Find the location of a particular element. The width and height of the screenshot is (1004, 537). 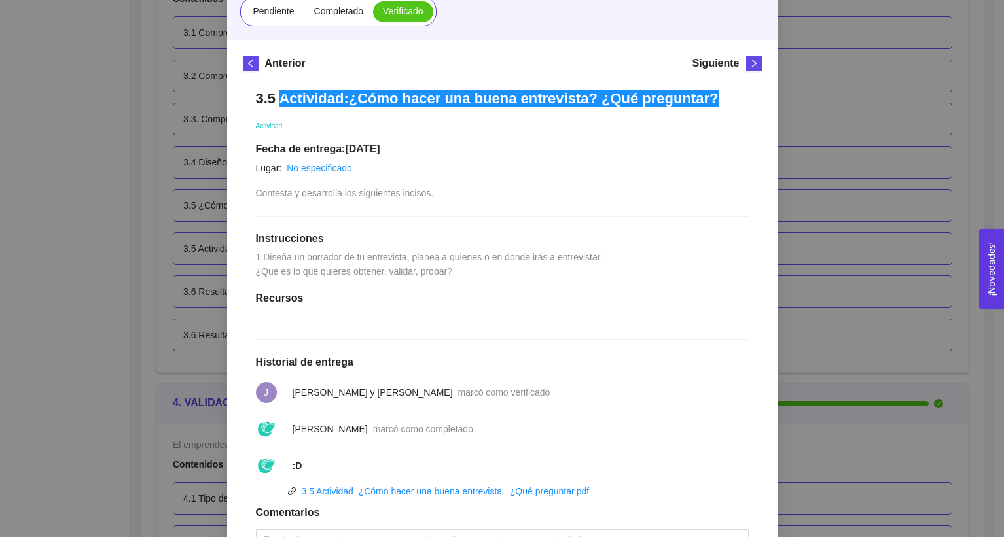

h1: Recursos is located at coordinates (502, 298).